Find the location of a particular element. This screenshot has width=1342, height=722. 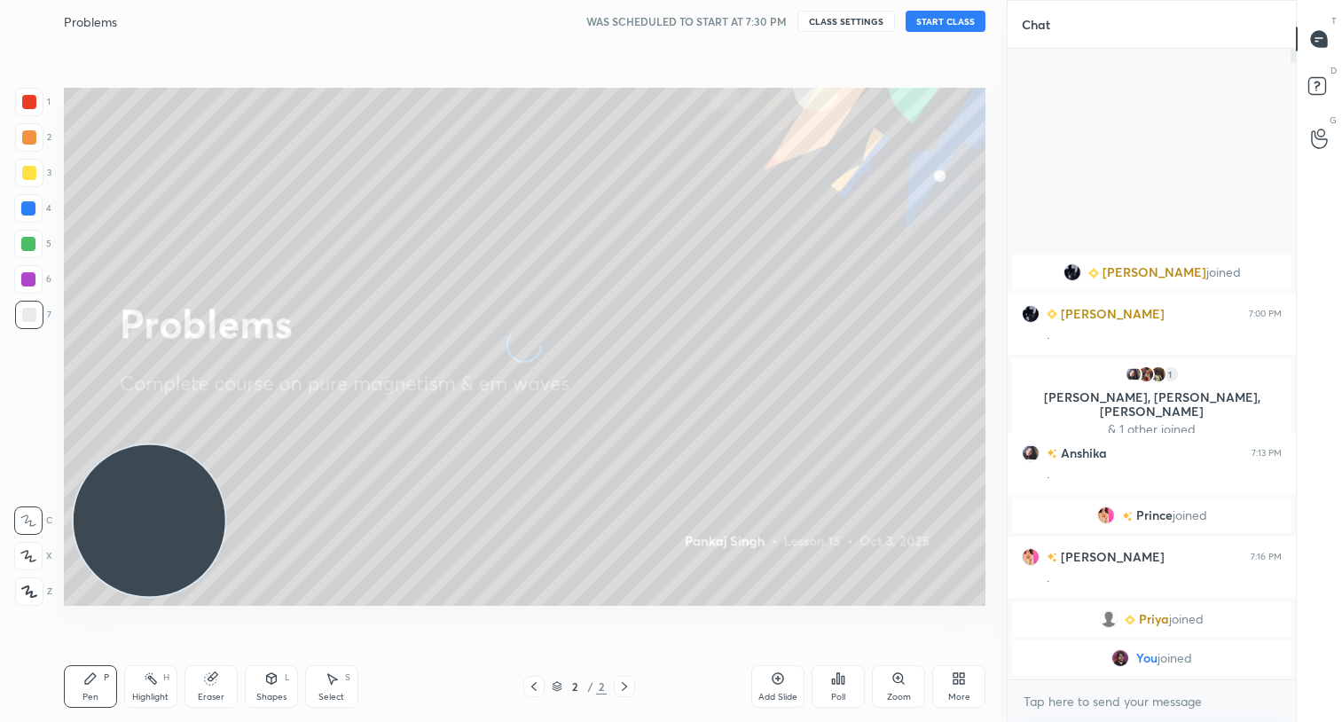

div: C is located at coordinates (33, 521).